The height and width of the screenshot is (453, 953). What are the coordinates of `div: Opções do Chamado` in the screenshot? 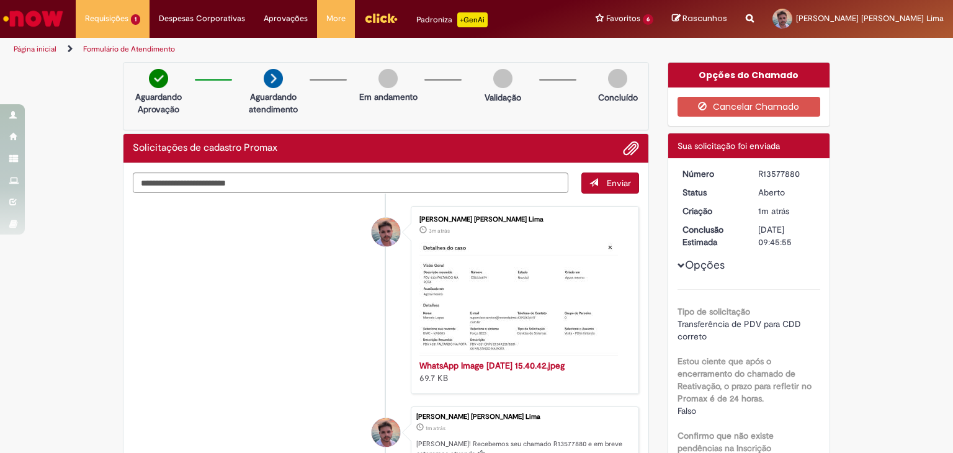 It's located at (749, 75).